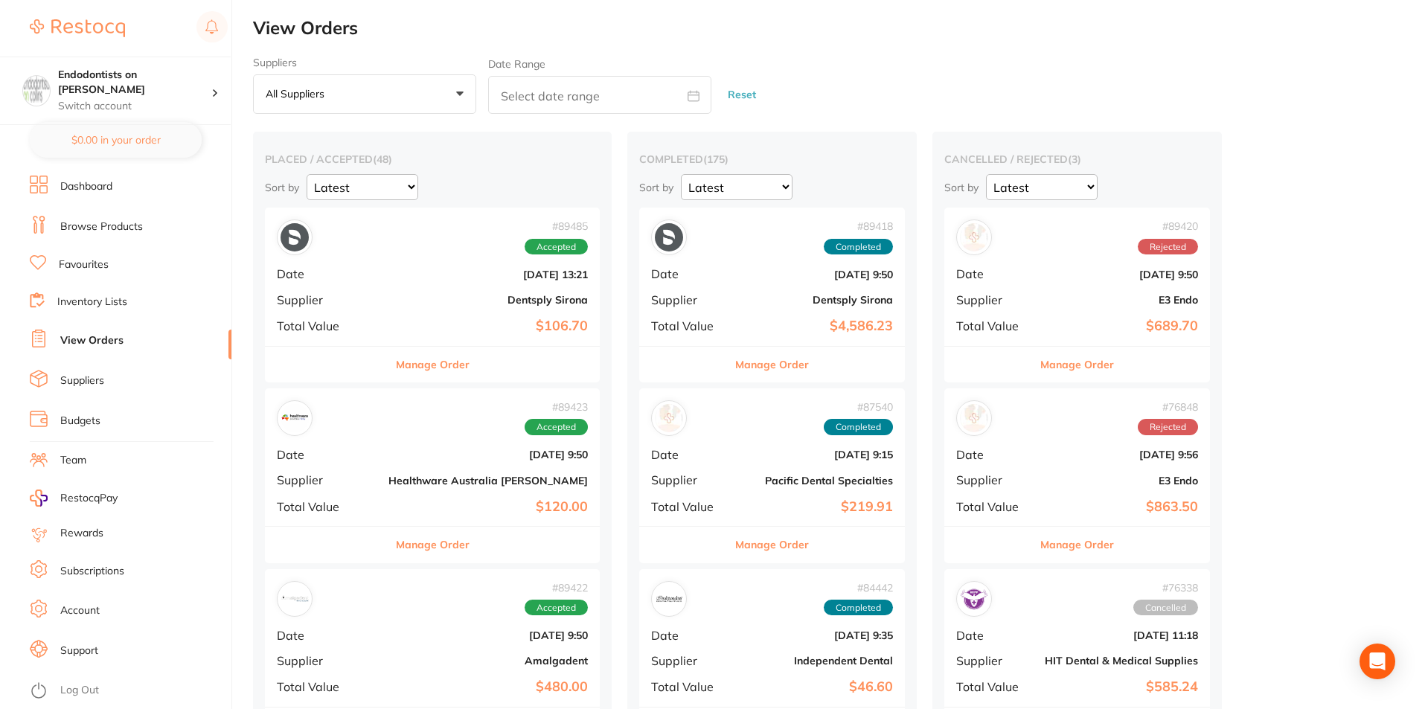  What do you see at coordinates (816, 481) in the screenshot?
I see `b: Pacific Dental Specialties` at bounding box center [816, 481].